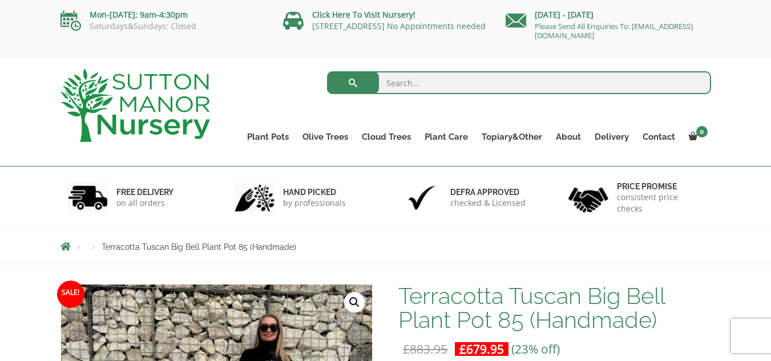  What do you see at coordinates (512, 137) in the screenshot?
I see `a: Topiary&Other` at bounding box center [512, 137].